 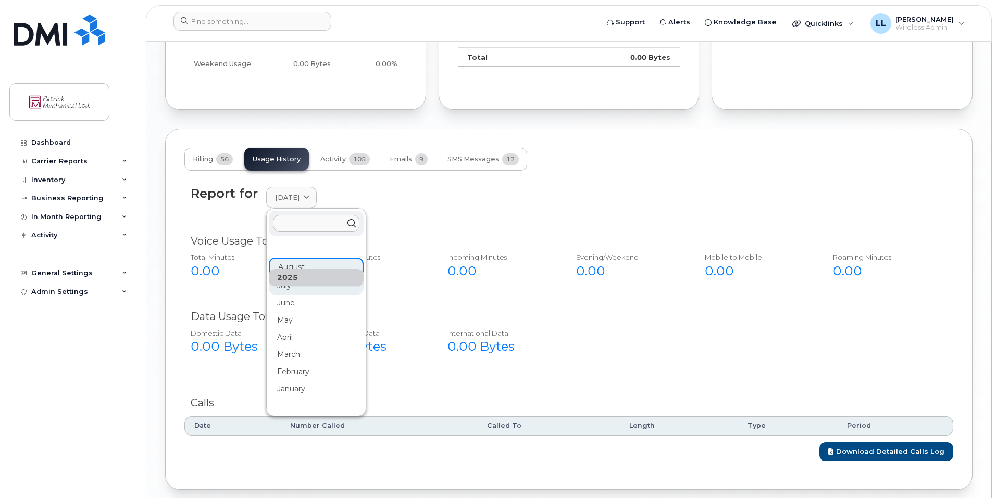 What do you see at coordinates (316, 389) in the screenshot?
I see `div: January` at bounding box center [316, 389].